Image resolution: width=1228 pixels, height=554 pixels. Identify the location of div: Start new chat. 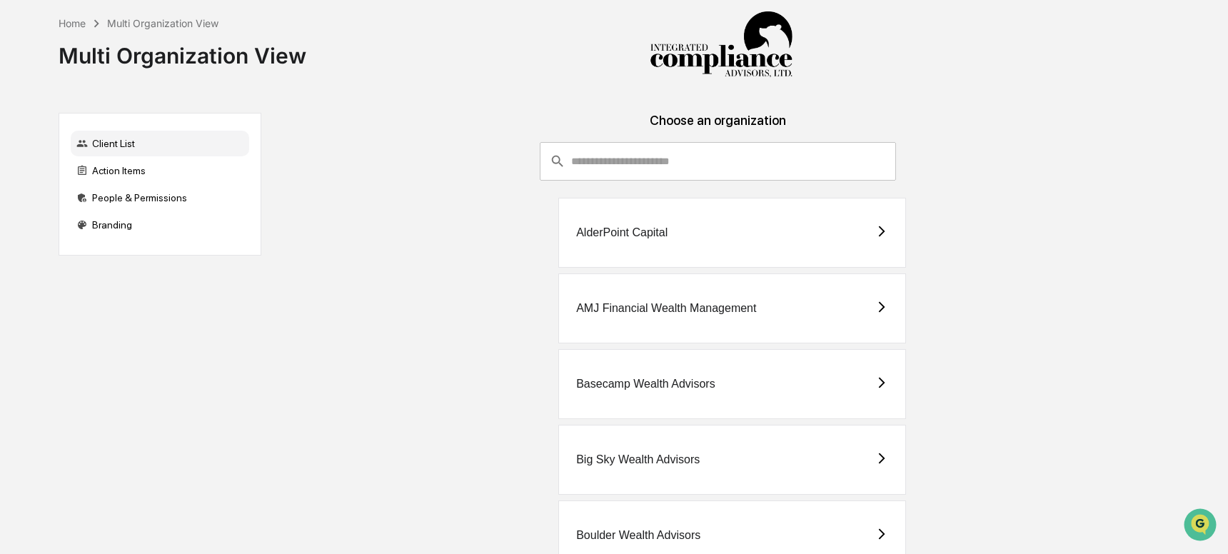
(141, 116).